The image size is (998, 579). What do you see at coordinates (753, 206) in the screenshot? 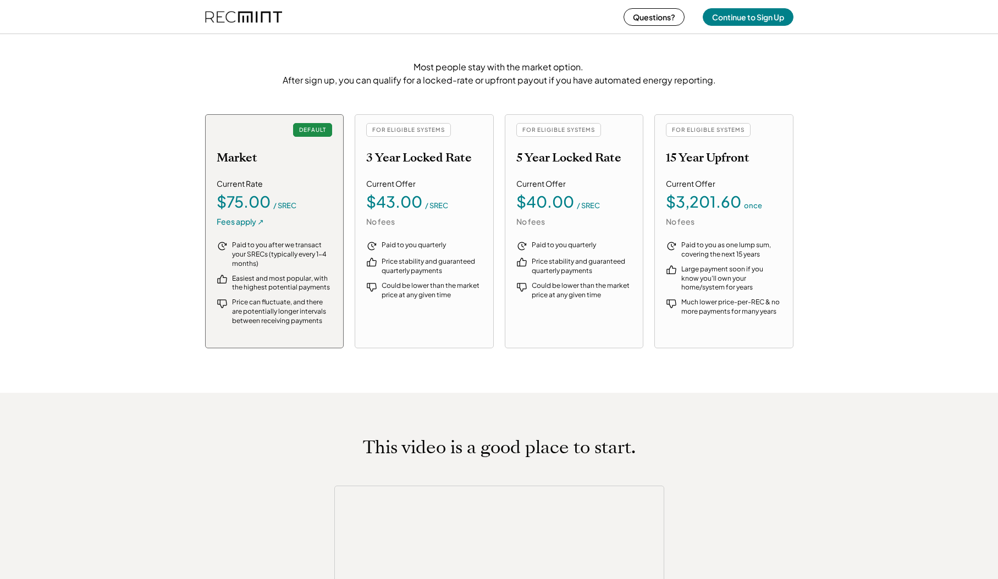
I see `div: once` at bounding box center [753, 206].